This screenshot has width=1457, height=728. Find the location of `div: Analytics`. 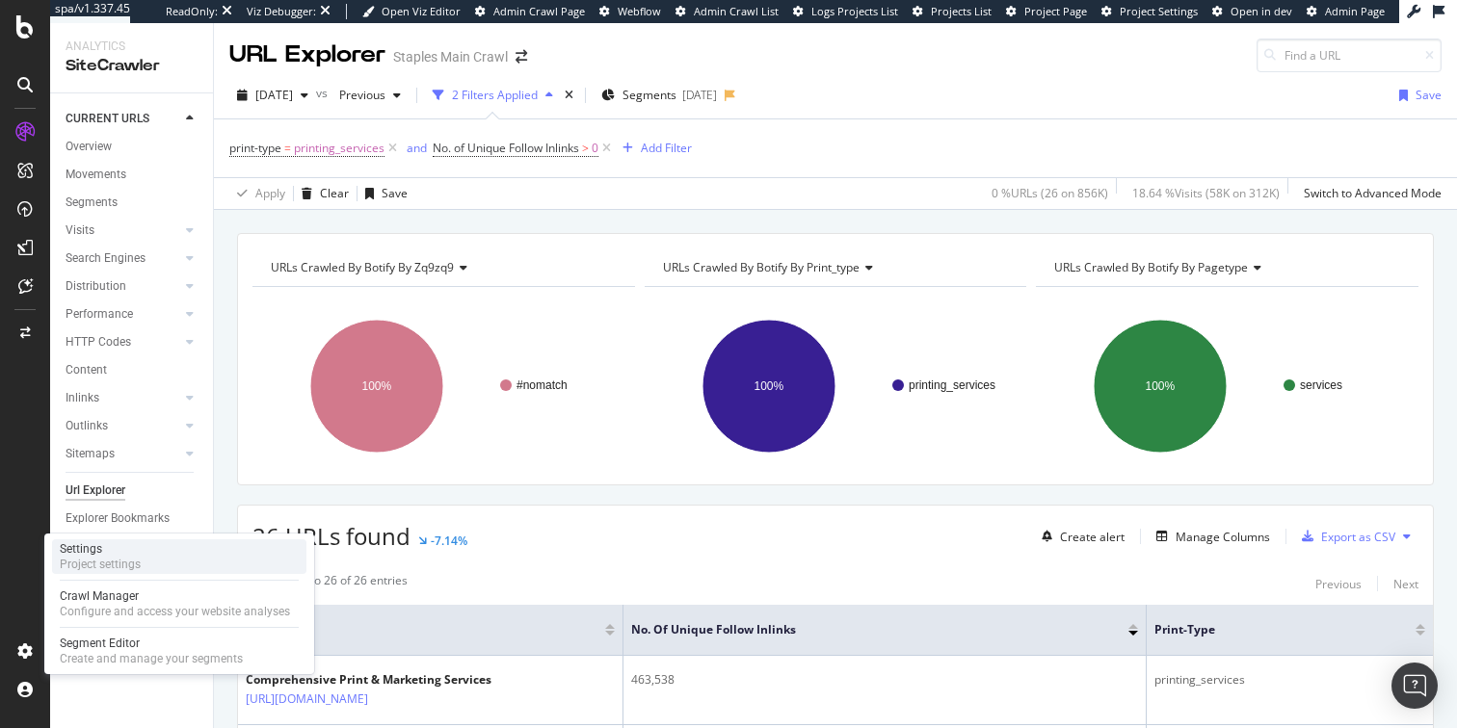

div: Analytics is located at coordinates (131, 46).